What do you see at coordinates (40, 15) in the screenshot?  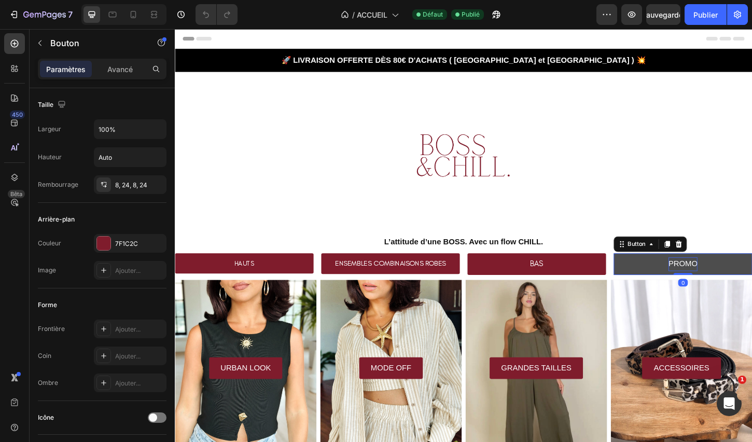 I see `button: 7` at bounding box center [40, 15].